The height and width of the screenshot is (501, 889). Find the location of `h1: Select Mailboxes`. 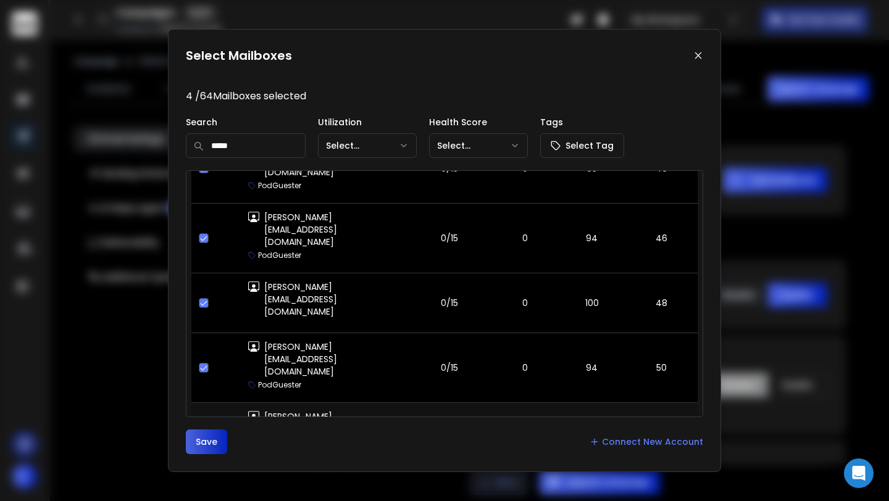

h1: Select Mailboxes is located at coordinates (239, 56).